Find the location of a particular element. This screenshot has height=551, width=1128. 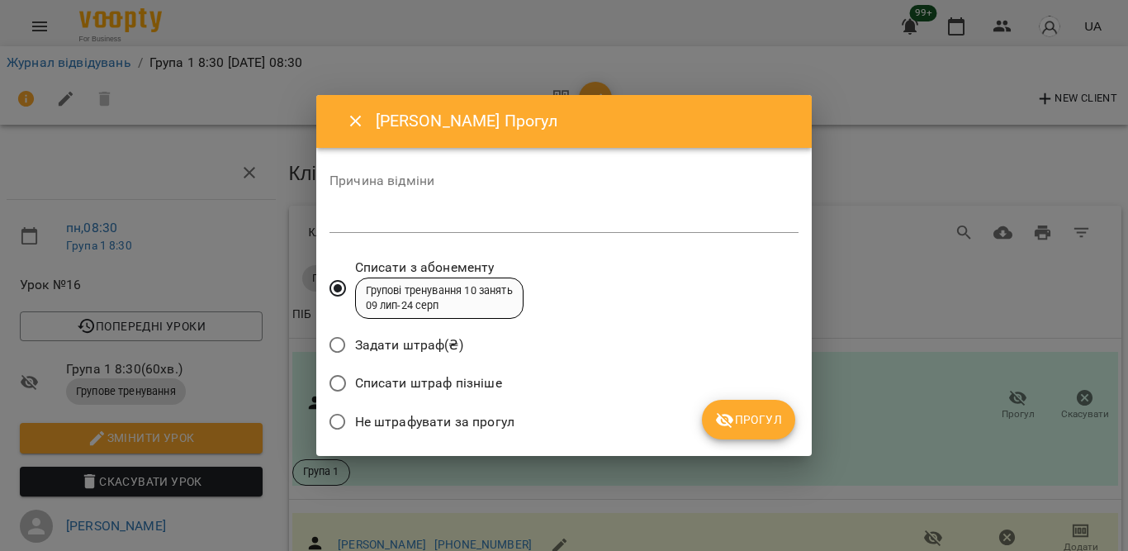

span: Не штрафувати за прогул is located at coordinates (435, 422).